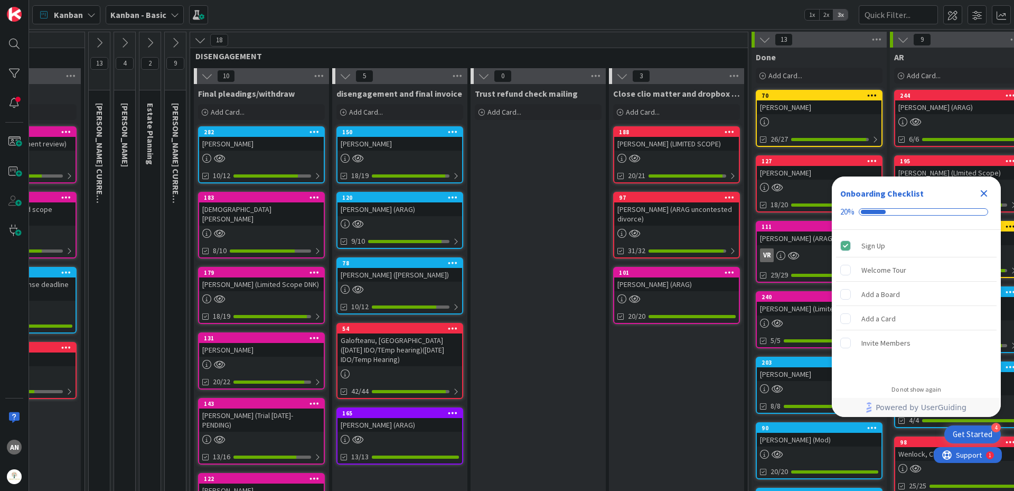 Image resolution: width=1014 pixels, height=491 pixels. Describe the element at coordinates (916, 246) in the screenshot. I see `div: Sign Up is complete.` at that location.